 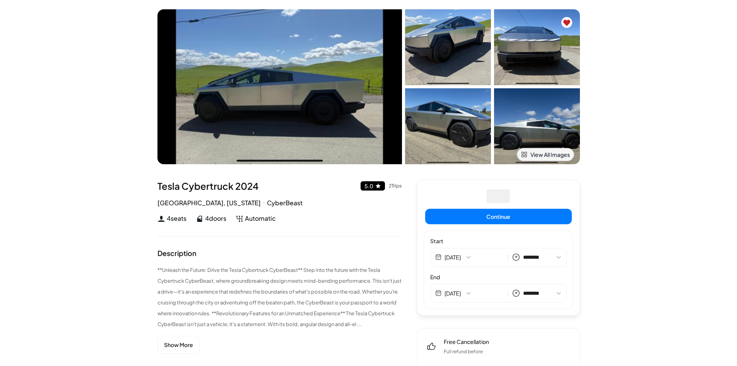 I want to click on div: 2 Trips, so click(x=395, y=186).